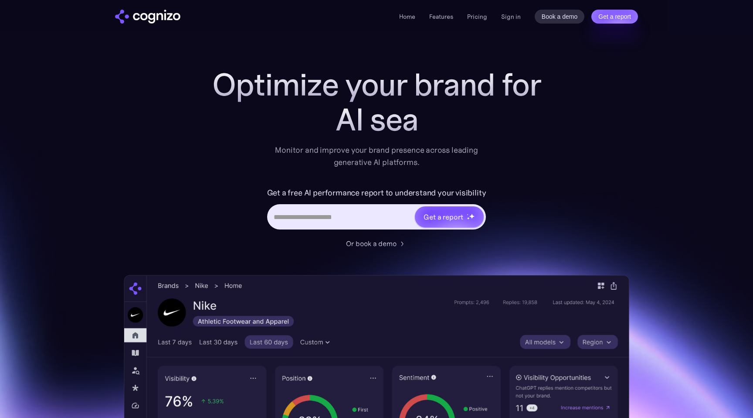  Describe the element at coordinates (371, 243) in the screenshot. I see `div: Or book a demo` at that location.